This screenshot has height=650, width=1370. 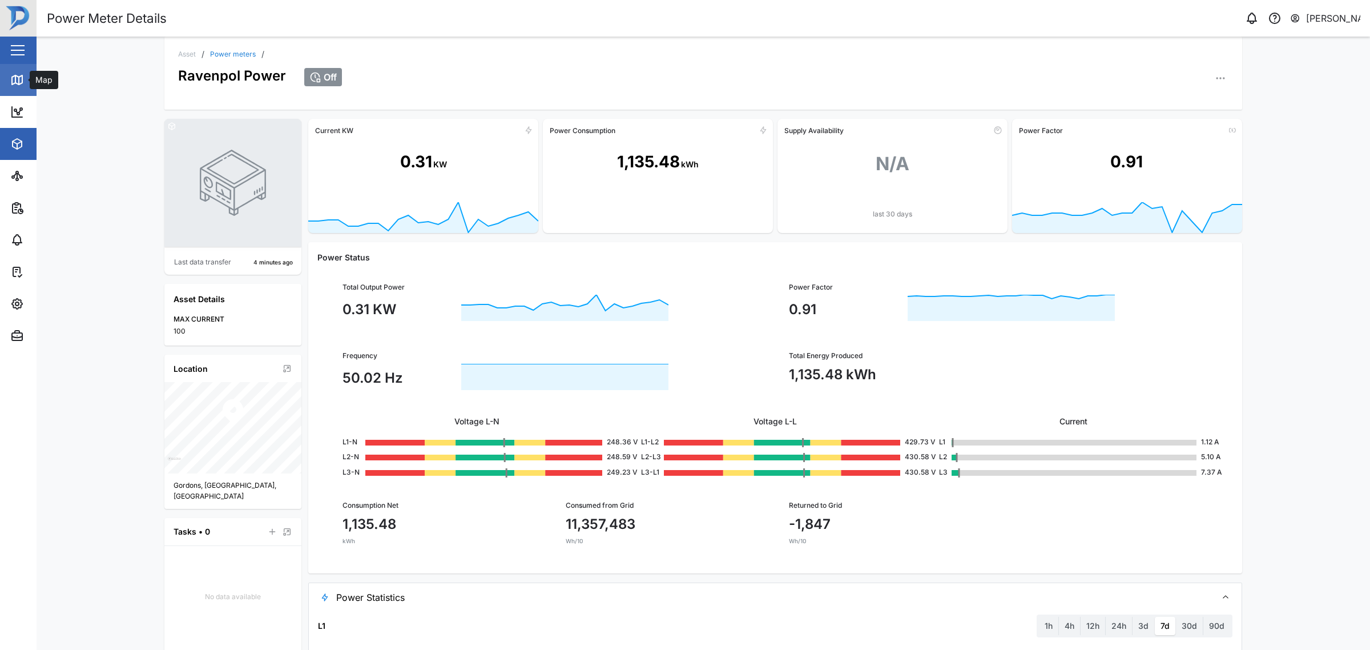 What do you see at coordinates (623, 523) in the screenshot?
I see `div: 11,357,483` at bounding box center [623, 523].